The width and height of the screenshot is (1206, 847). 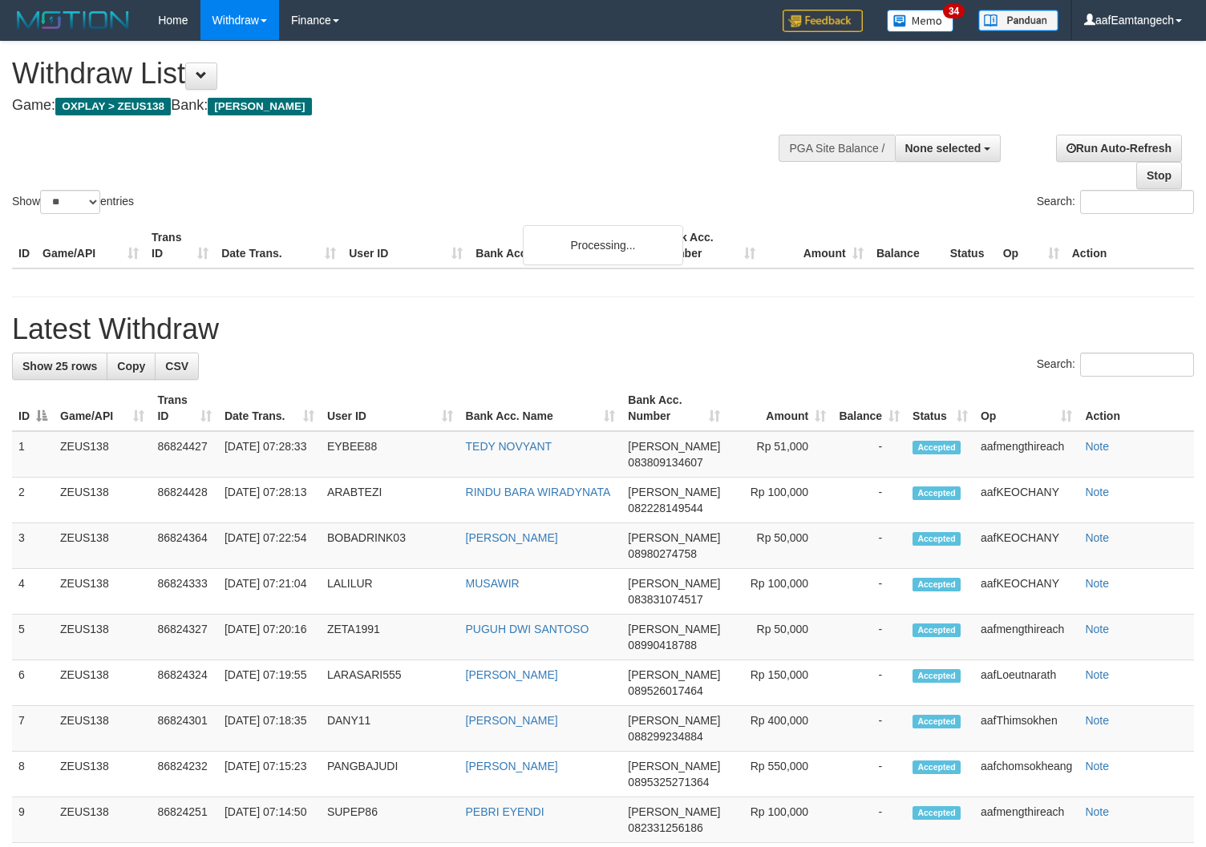 What do you see at coordinates (131, 366) in the screenshot?
I see `span: Copy` at bounding box center [131, 366].